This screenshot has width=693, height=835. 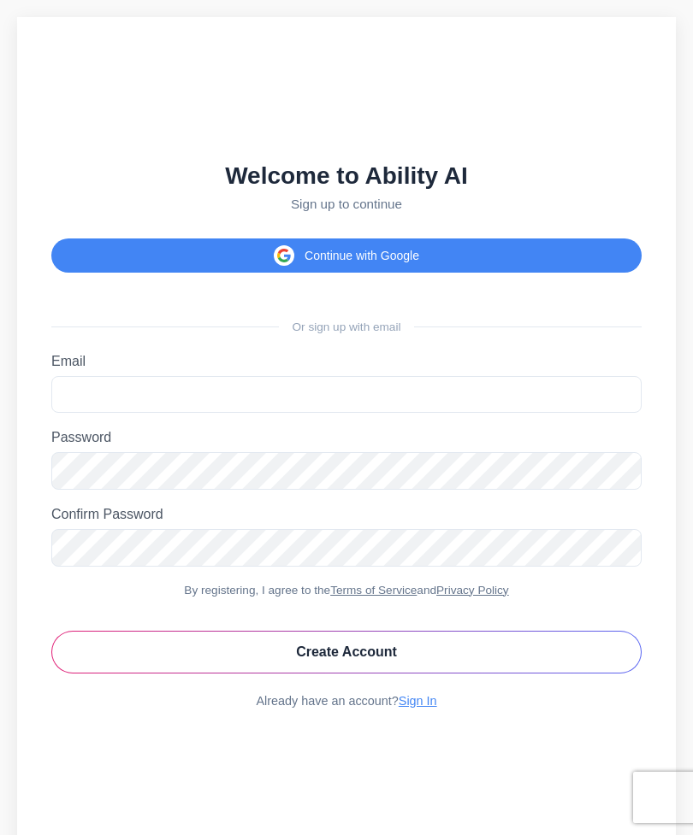 I want to click on label: Confirm Password, so click(x=346, y=515).